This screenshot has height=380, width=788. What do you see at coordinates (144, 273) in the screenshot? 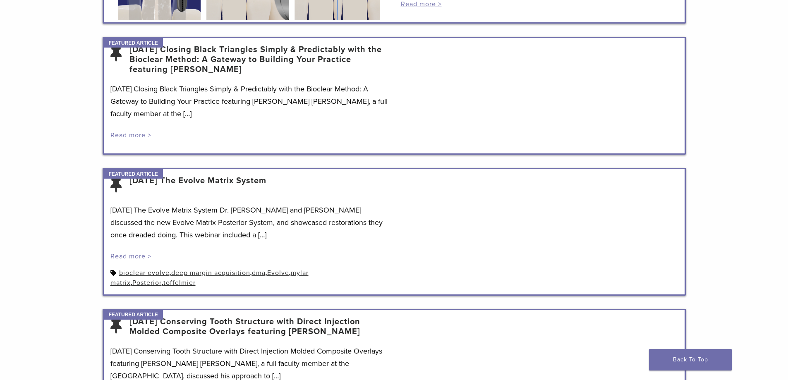
I see `a: bioclear evolve` at bounding box center [144, 273].